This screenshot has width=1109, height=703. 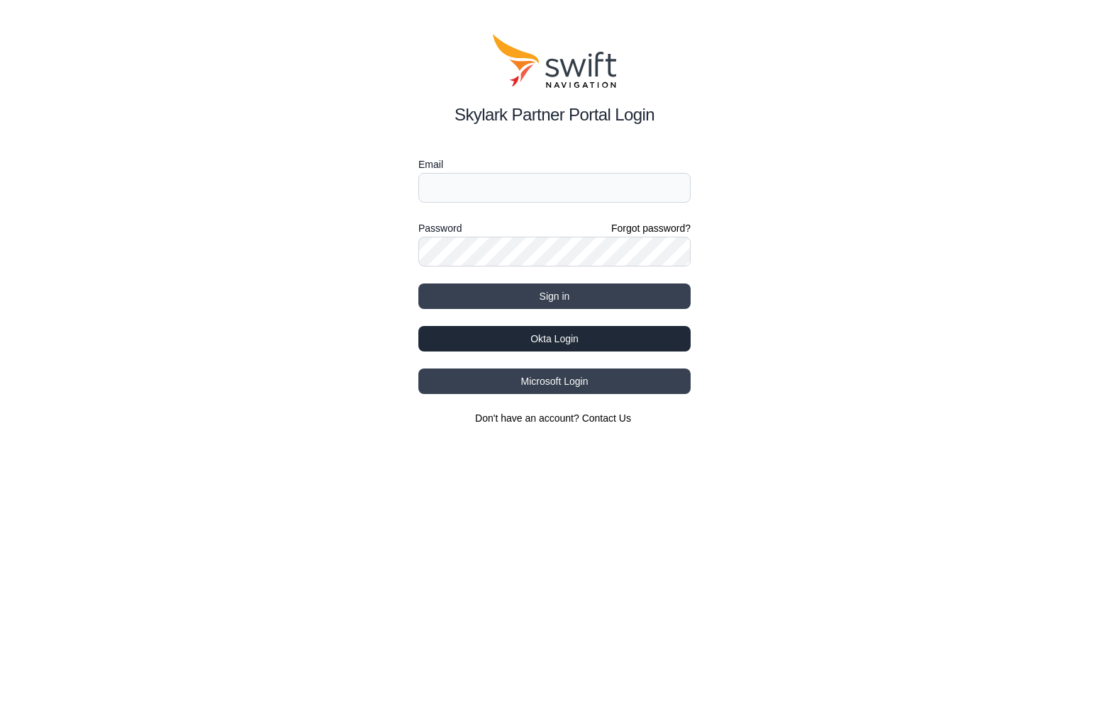 I want to click on section: Don't have an account?, so click(x=554, y=418).